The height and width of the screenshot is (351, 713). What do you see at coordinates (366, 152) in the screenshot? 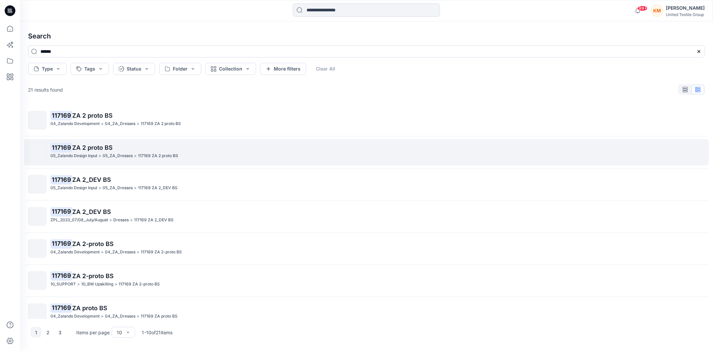
I see `a: 117169ZA 2 proto BS05_Zalando Design Input>05_ZA_Dresses>117169 ZA 2 proto BS` at bounding box center [366, 152].